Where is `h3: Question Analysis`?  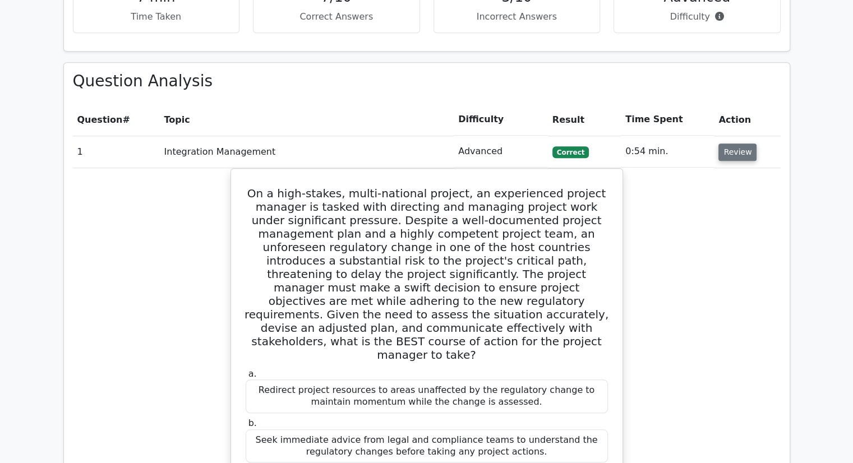
h3: Question Analysis is located at coordinates (427, 81).